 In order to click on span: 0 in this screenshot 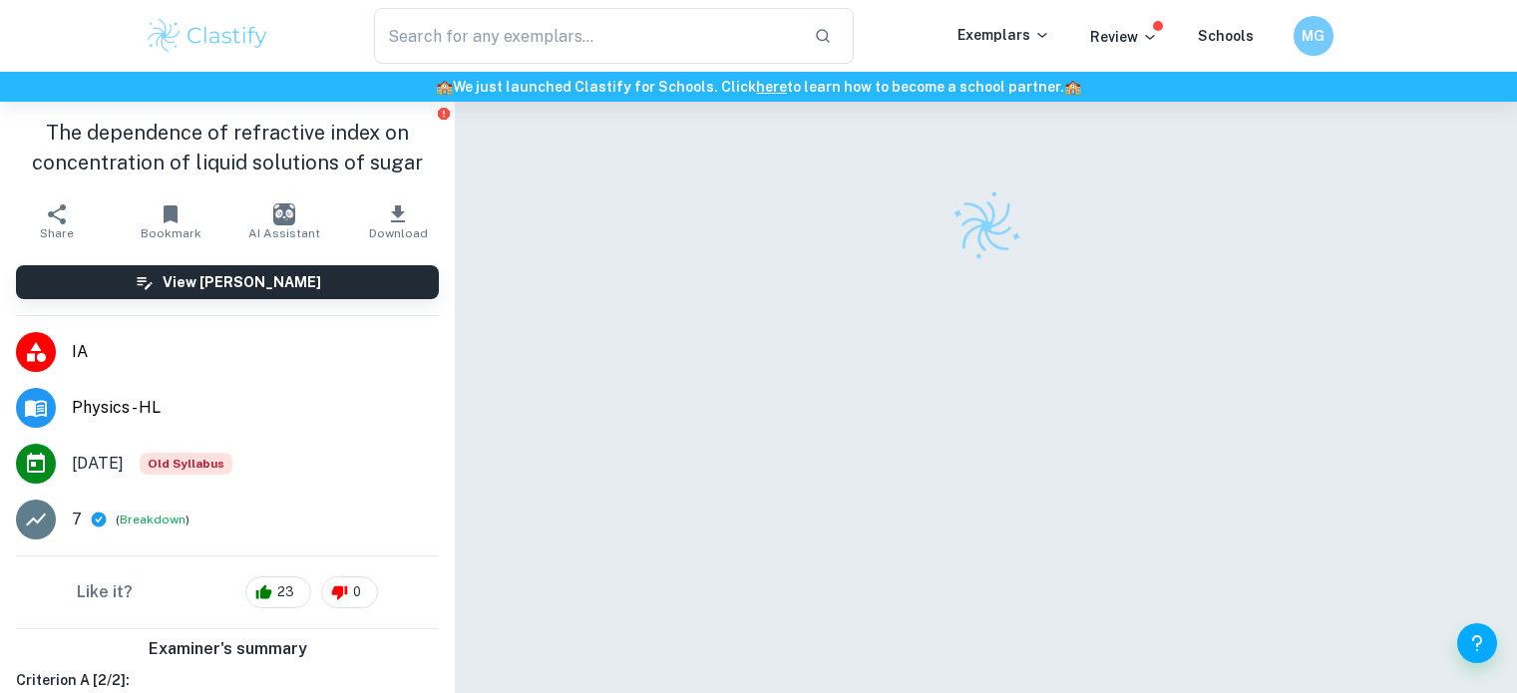, I will do `click(357, 593)`.